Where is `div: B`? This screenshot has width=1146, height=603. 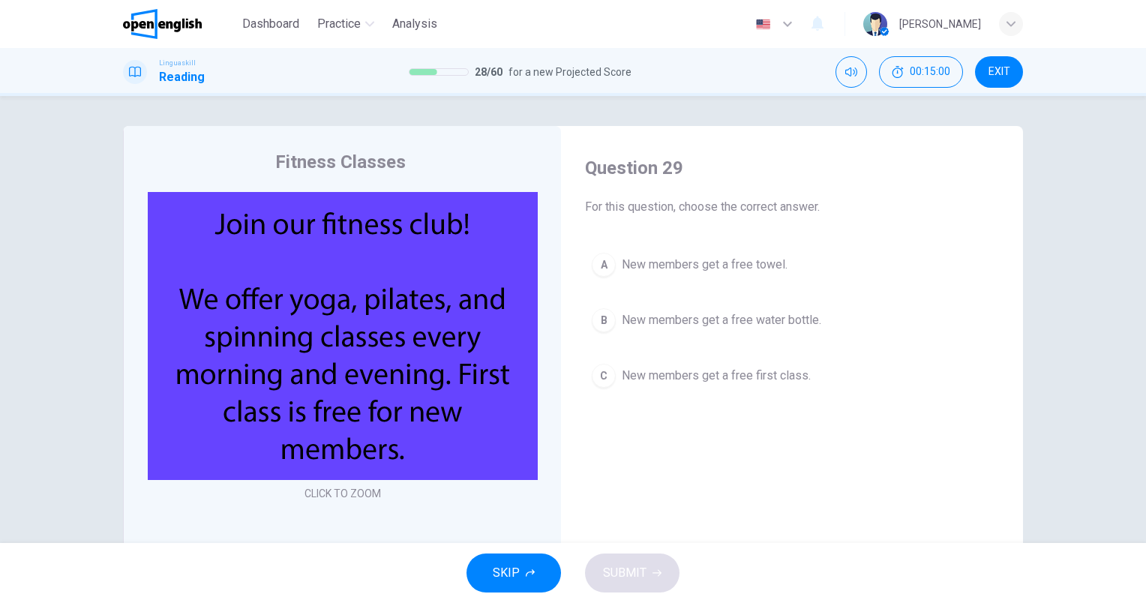
div: B is located at coordinates (604, 320).